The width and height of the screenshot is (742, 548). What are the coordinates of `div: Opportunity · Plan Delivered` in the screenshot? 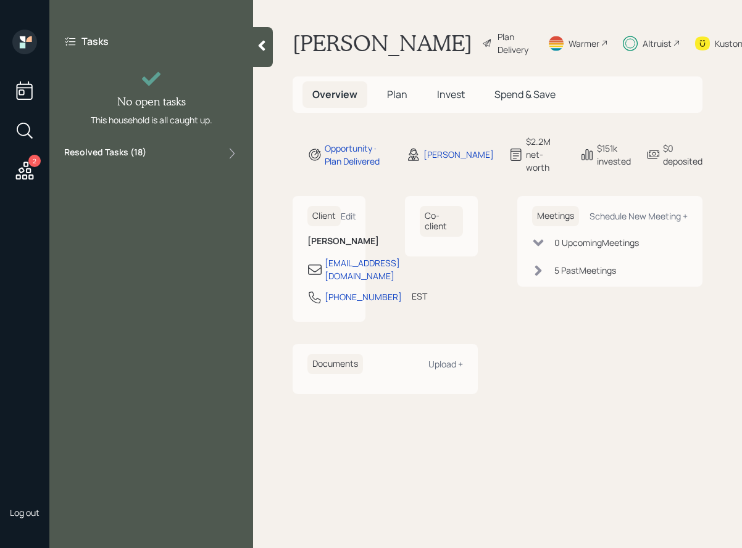 It's located at (358, 155).